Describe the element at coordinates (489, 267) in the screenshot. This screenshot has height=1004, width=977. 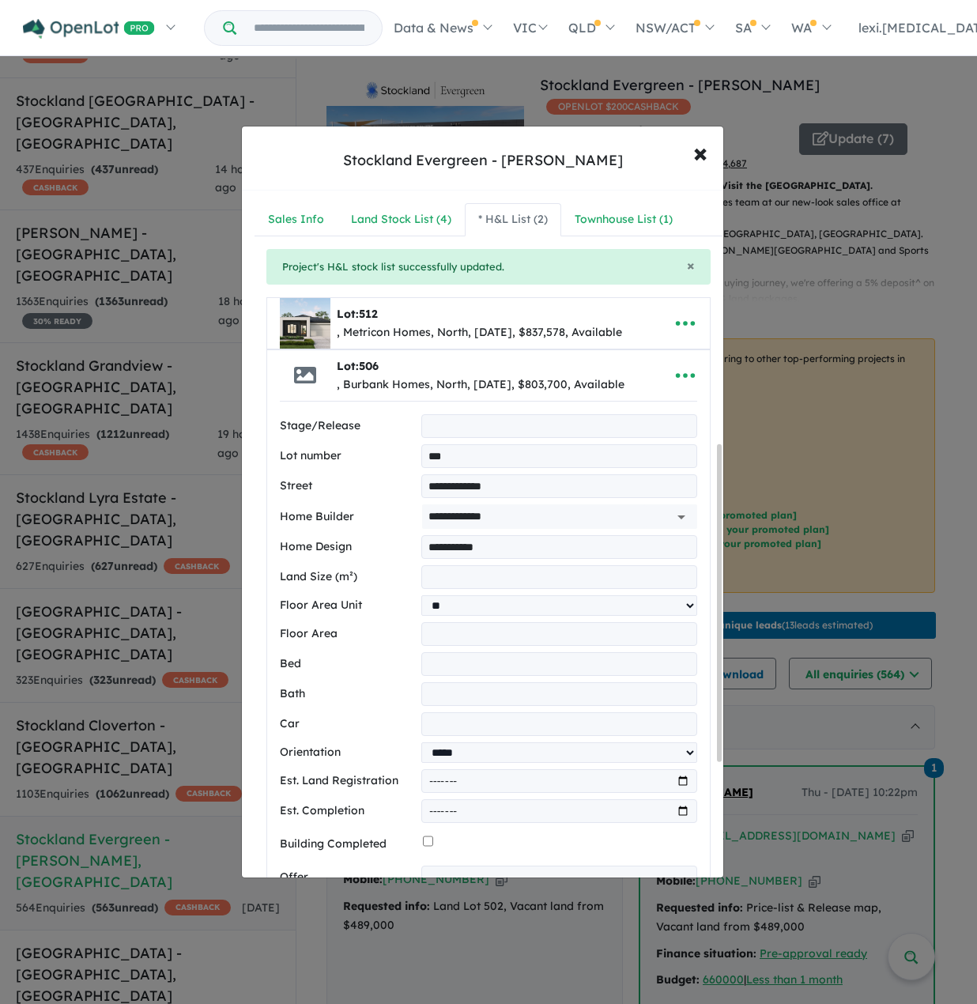
I see `div: Project's H&L stock list successfully updated.` at that location.